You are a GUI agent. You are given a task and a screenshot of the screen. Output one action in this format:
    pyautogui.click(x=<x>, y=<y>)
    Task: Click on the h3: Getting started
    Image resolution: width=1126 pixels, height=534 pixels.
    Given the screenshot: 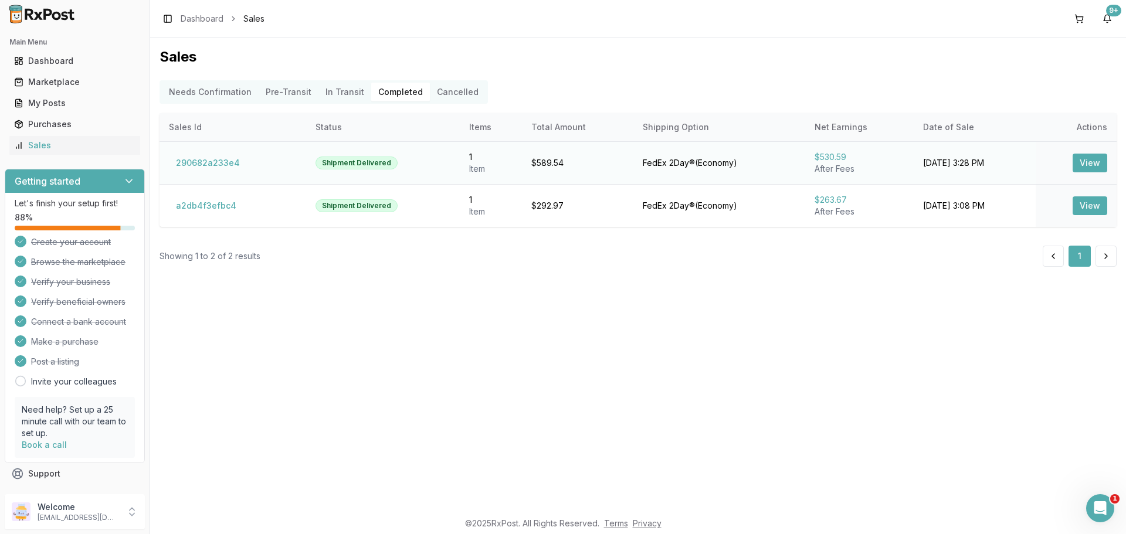 What is the action you would take?
    pyautogui.click(x=48, y=181)
    